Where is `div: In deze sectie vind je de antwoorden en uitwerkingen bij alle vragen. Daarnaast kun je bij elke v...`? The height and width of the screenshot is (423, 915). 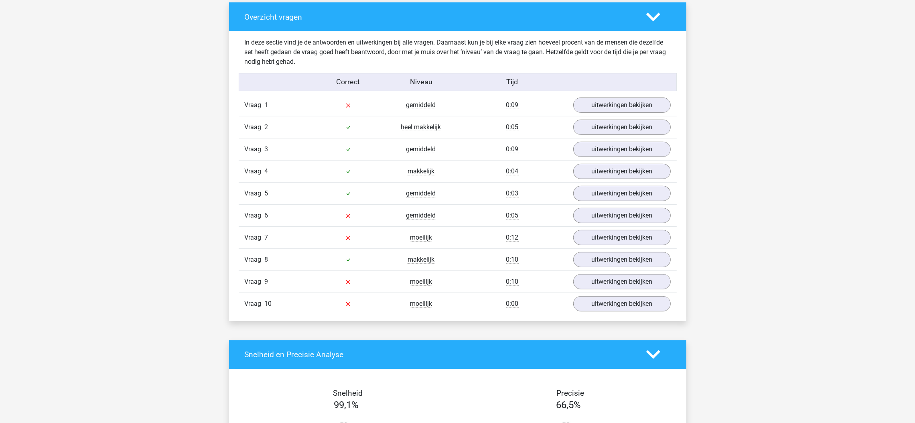
div: In deze sectie vind je de antwoorden en uitwerkingen bij alle vragen. Daarnaast kun je bij elke v... is located at coordinates (458, 52).